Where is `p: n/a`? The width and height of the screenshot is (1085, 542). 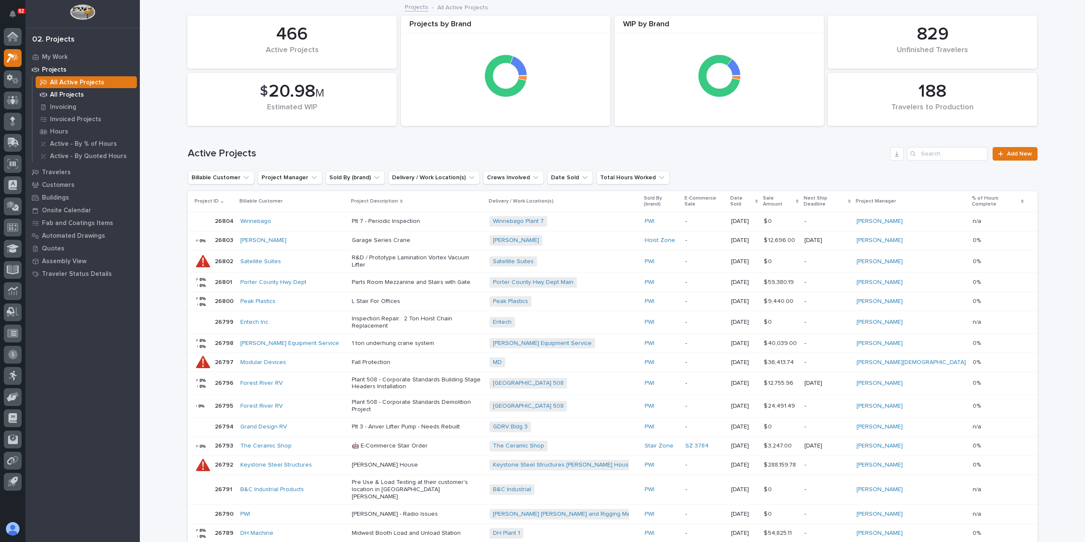
p: n/a is located at coordinates (978, 489).